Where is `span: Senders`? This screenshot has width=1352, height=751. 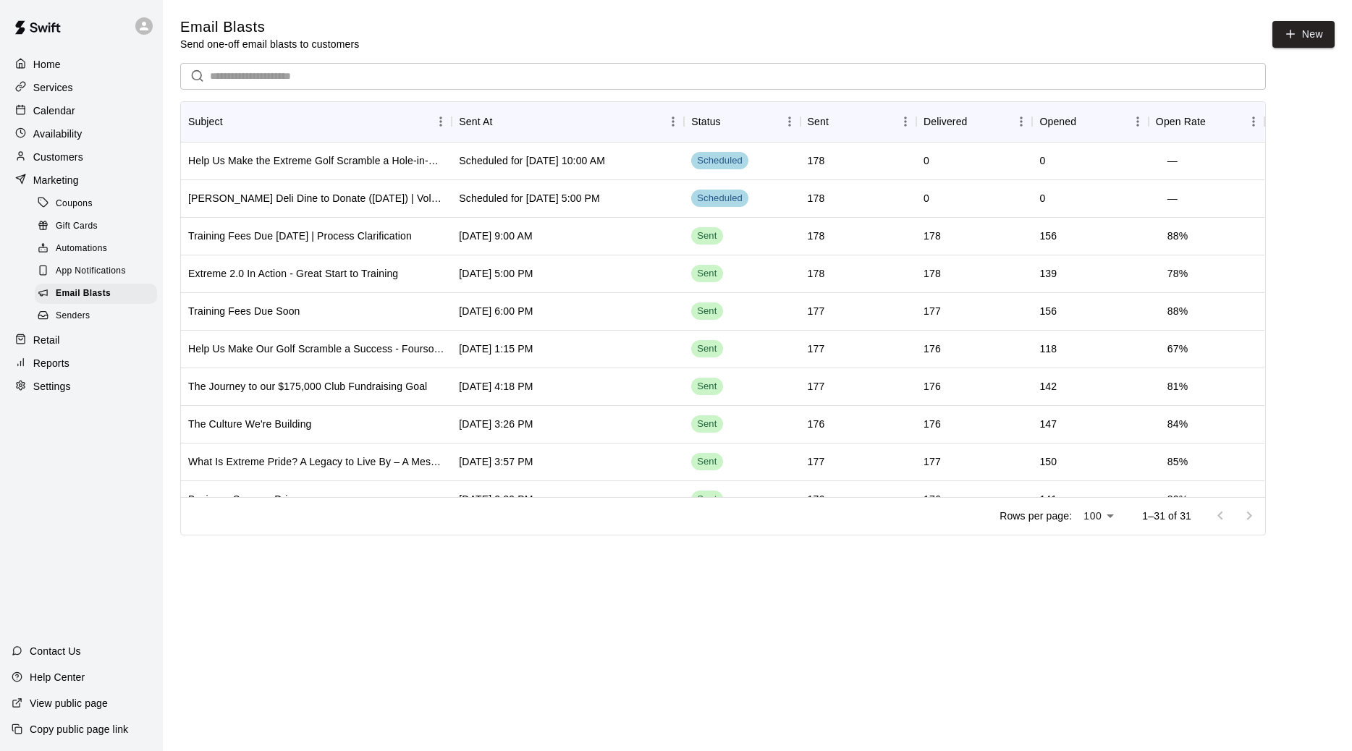 span: Senders is located at coordinates (73, 316).